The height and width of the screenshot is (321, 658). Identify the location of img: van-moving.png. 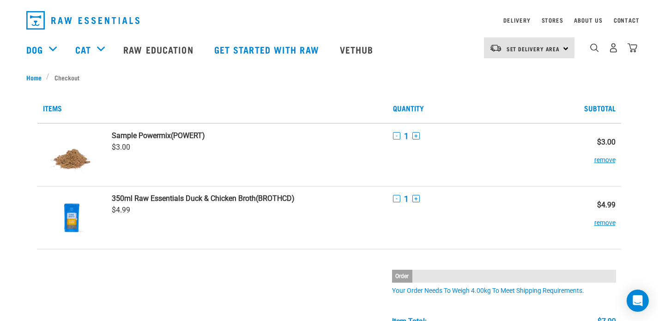
(495, 48).